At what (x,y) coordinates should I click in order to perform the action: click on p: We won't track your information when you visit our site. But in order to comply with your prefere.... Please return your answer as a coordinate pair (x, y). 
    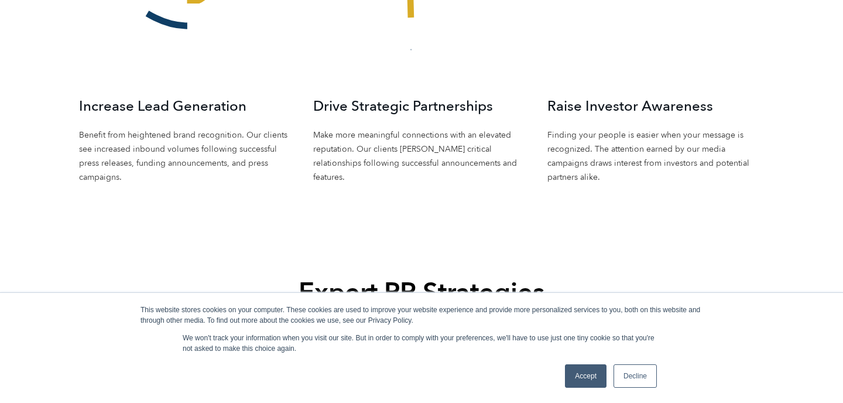
    Looking at the image, I should click on (421, 343).